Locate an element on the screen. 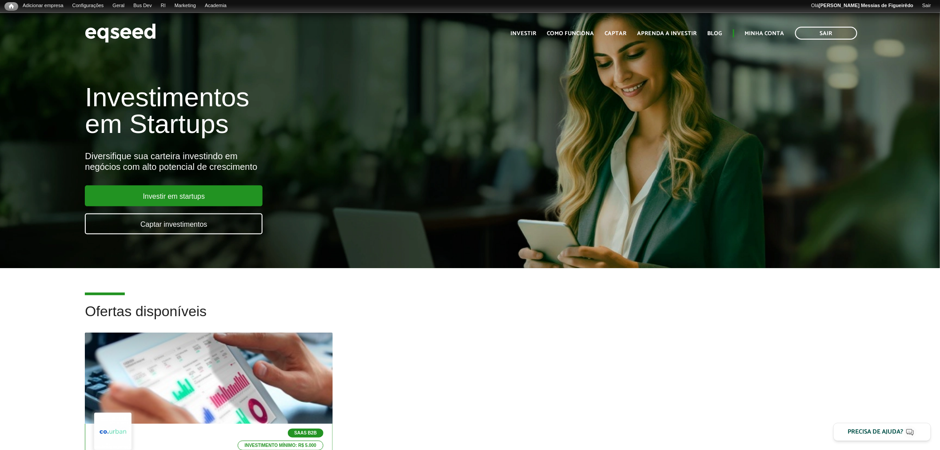  a: Captar is located at coordinates (616, 33).